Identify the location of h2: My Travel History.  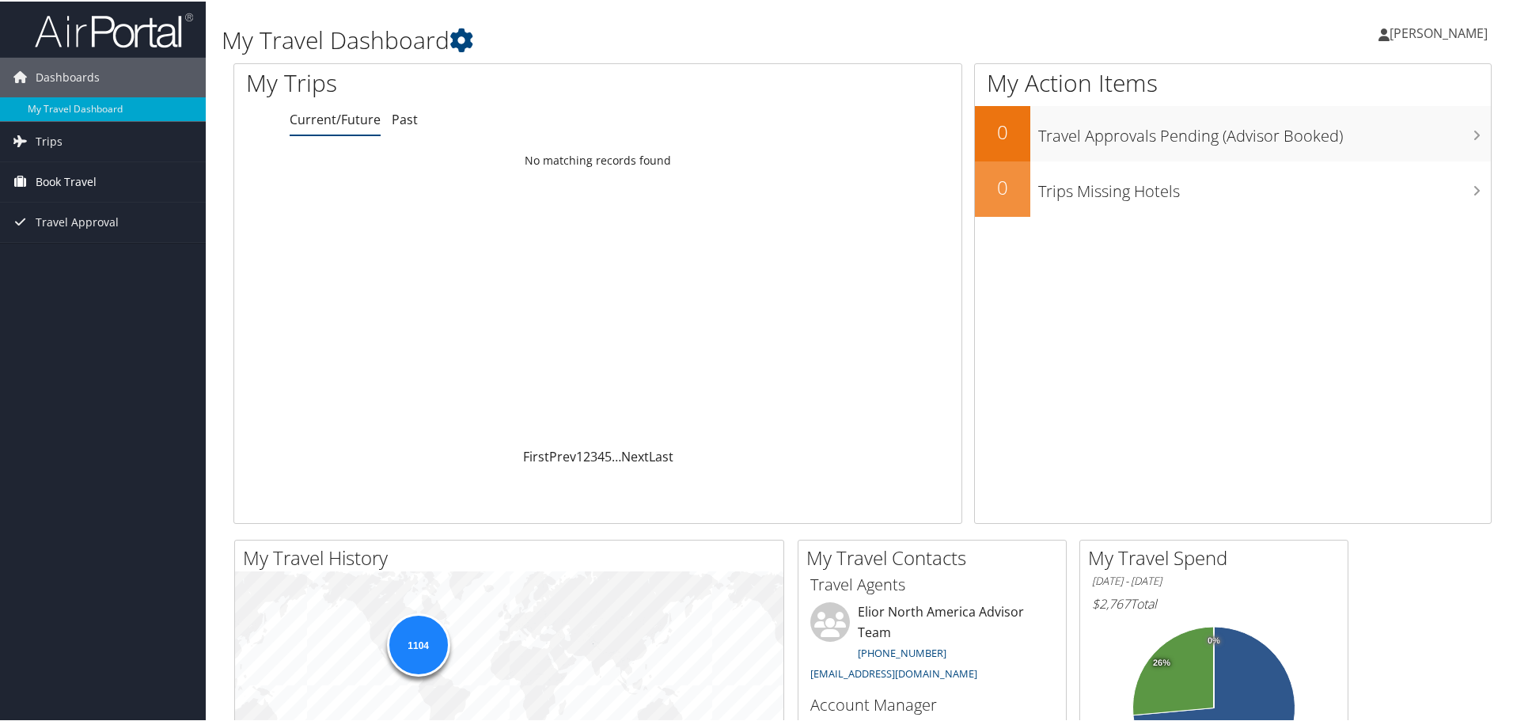
(513, 556).